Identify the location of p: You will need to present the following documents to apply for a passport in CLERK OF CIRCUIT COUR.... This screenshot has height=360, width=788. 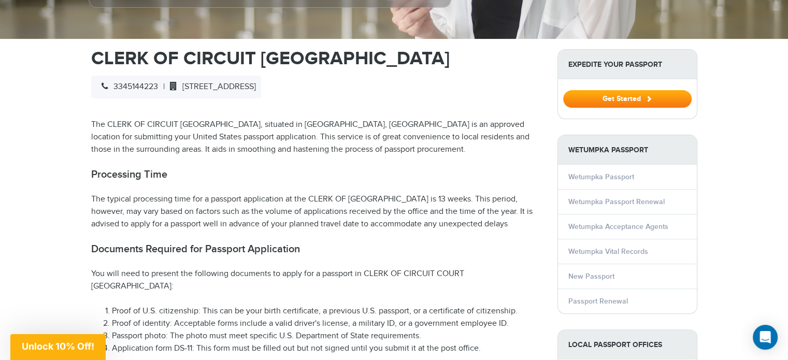
(316, 280).